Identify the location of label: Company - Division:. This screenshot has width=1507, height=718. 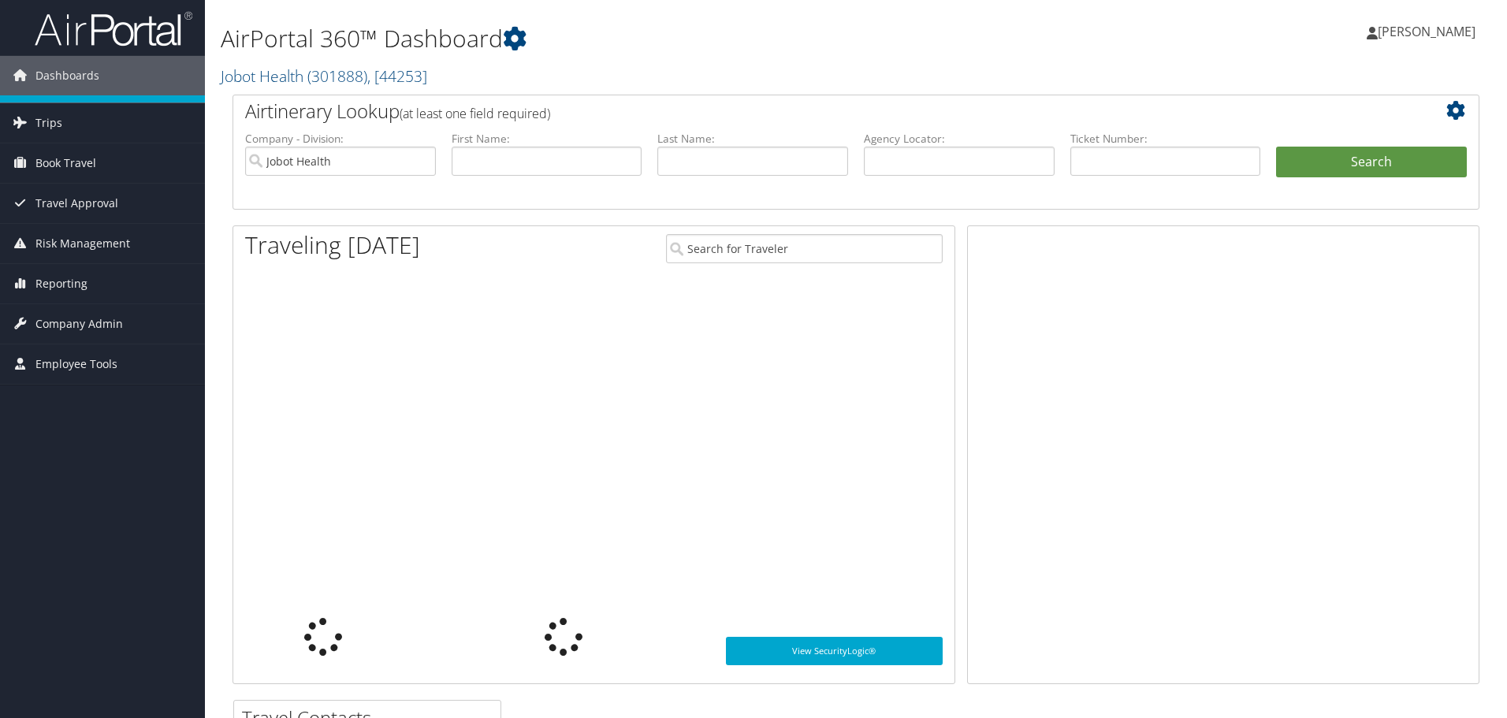
(340, 139).